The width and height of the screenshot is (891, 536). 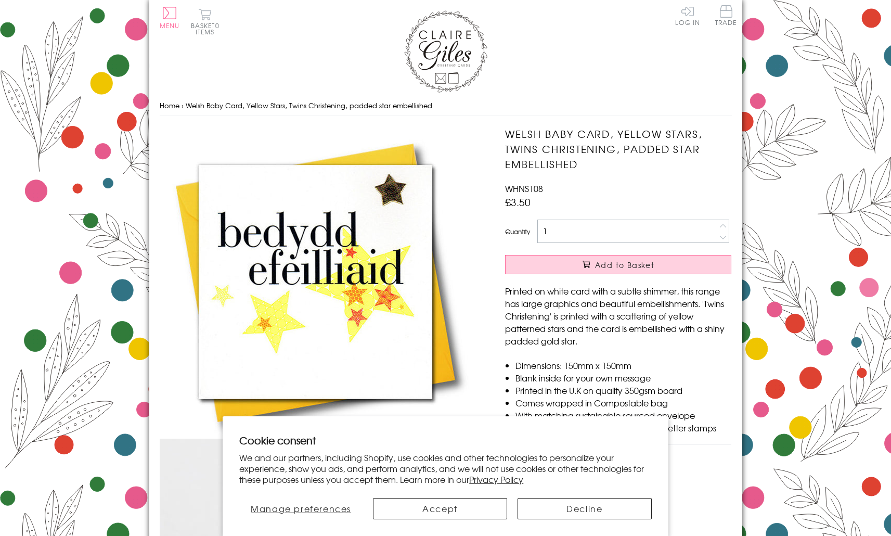 I want to click on span: Manage preferences, so click(x=301, y=508).